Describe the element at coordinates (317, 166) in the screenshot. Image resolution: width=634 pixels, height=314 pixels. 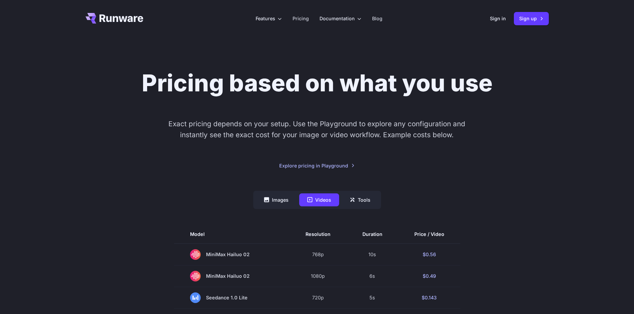
I see `a: Explore pricing in Playground` at that location.